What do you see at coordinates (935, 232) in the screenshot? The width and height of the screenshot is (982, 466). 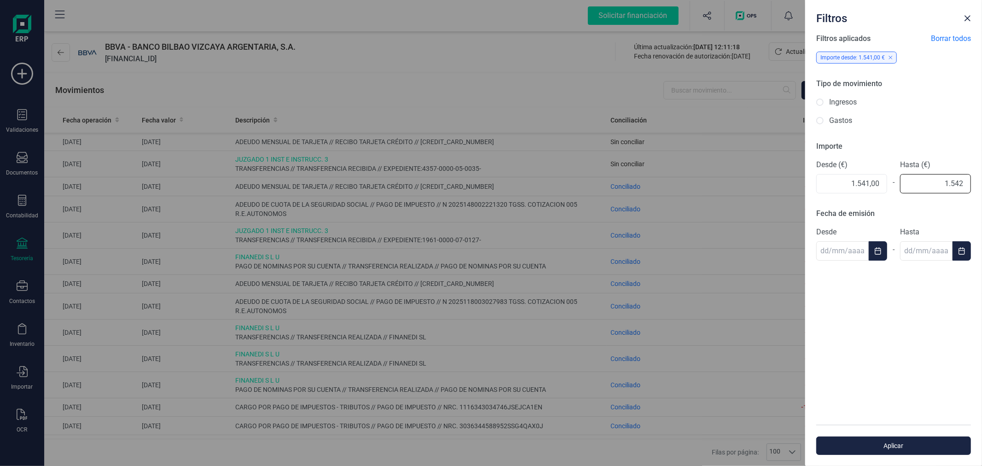 I see `label: Hasta` at bounding box center [935, 232].